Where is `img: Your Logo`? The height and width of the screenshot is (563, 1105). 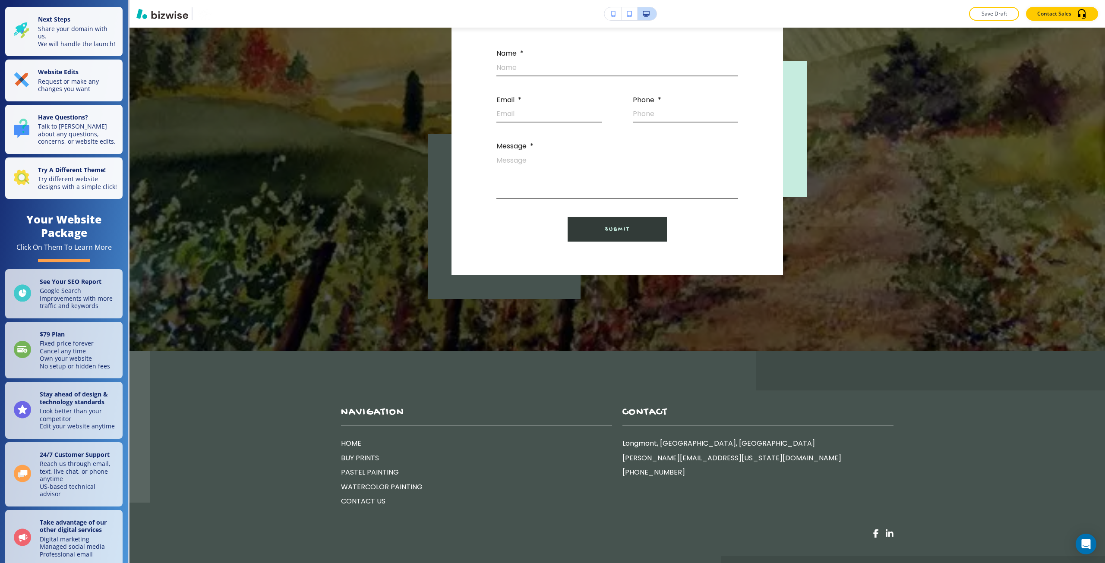
img: Your Logo is located at coordinates (206, 14).